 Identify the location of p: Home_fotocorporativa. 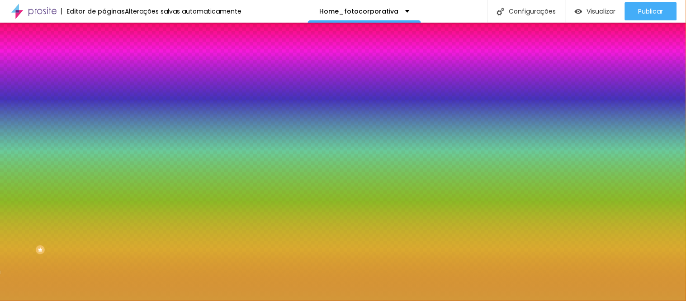
(359, 11).